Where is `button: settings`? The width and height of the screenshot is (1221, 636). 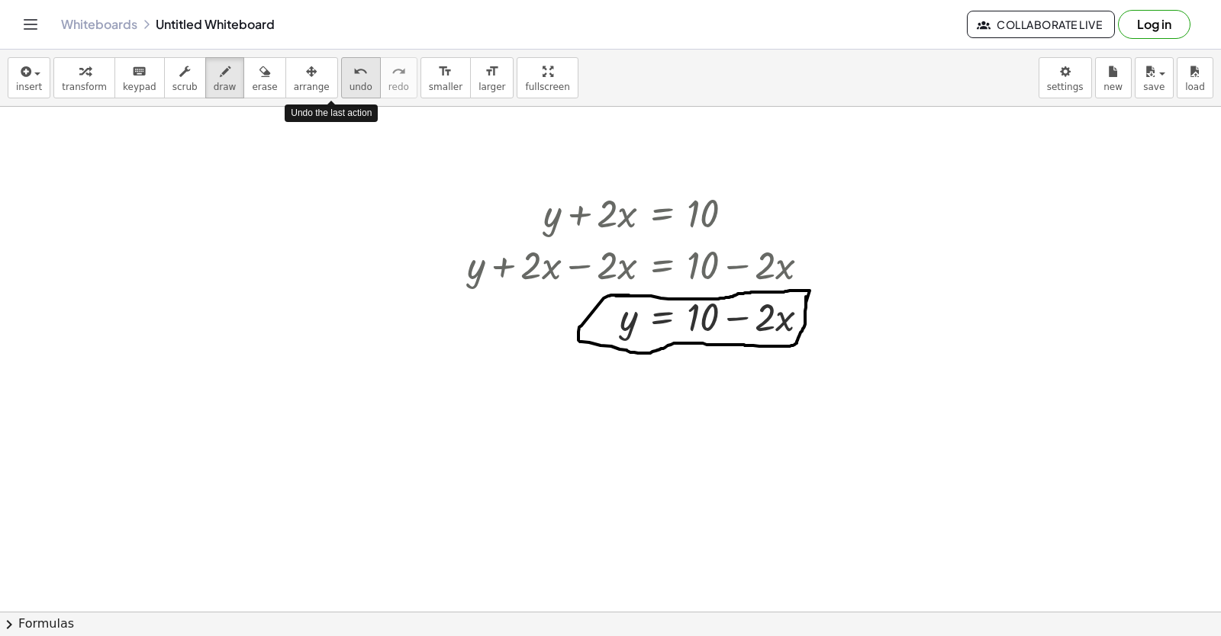 button: settings is located at coordinates (1065, 78).